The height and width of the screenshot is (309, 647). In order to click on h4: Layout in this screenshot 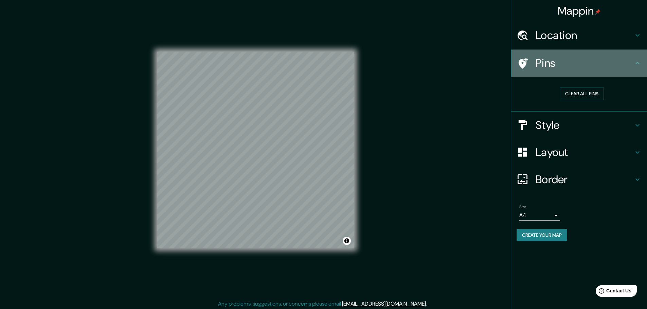, I will do `click(584, 152)`.